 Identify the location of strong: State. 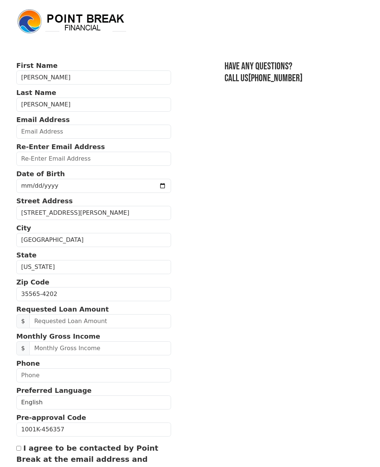
(26, 255).